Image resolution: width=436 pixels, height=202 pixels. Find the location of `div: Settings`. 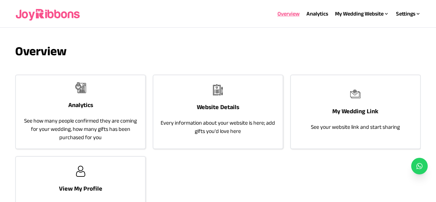

div: Settings is located at coordinates (409, 14).